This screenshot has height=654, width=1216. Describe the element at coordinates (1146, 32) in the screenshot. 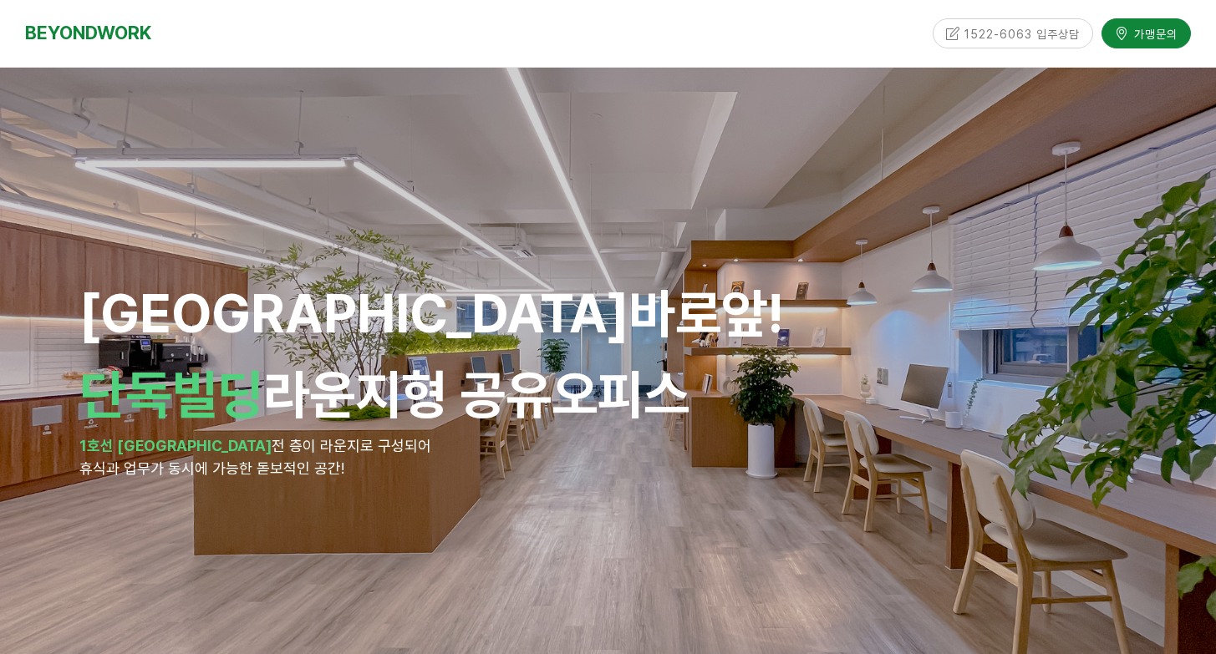

I see `a: 가맹문의` at that location.